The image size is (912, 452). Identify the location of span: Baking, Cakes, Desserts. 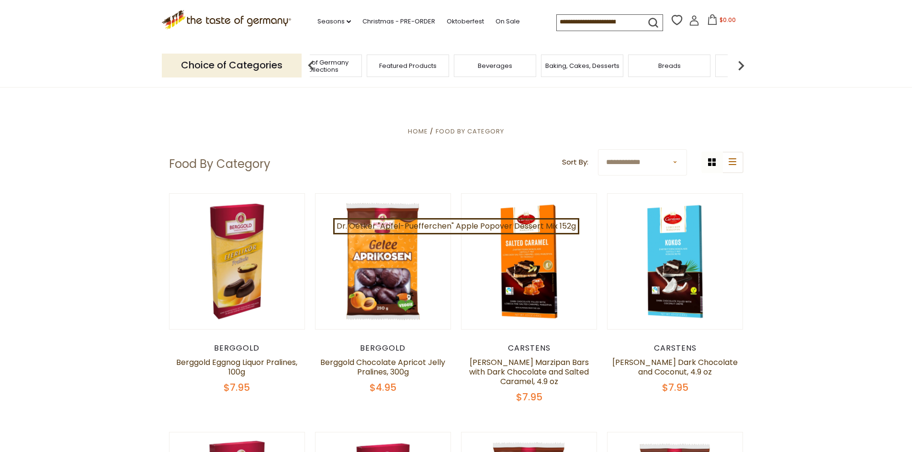
(582, 66).